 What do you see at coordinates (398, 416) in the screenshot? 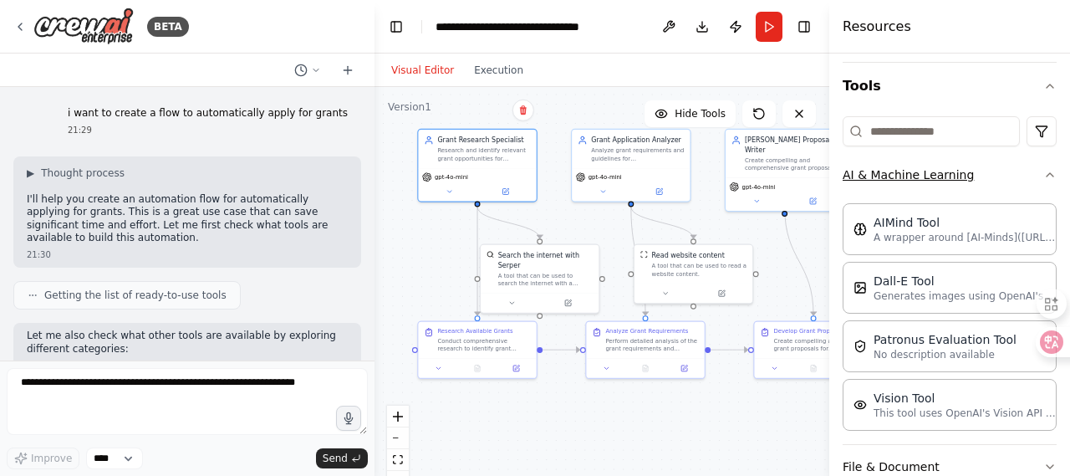
I see `button: zoom in` at bounding box center [398, 416].